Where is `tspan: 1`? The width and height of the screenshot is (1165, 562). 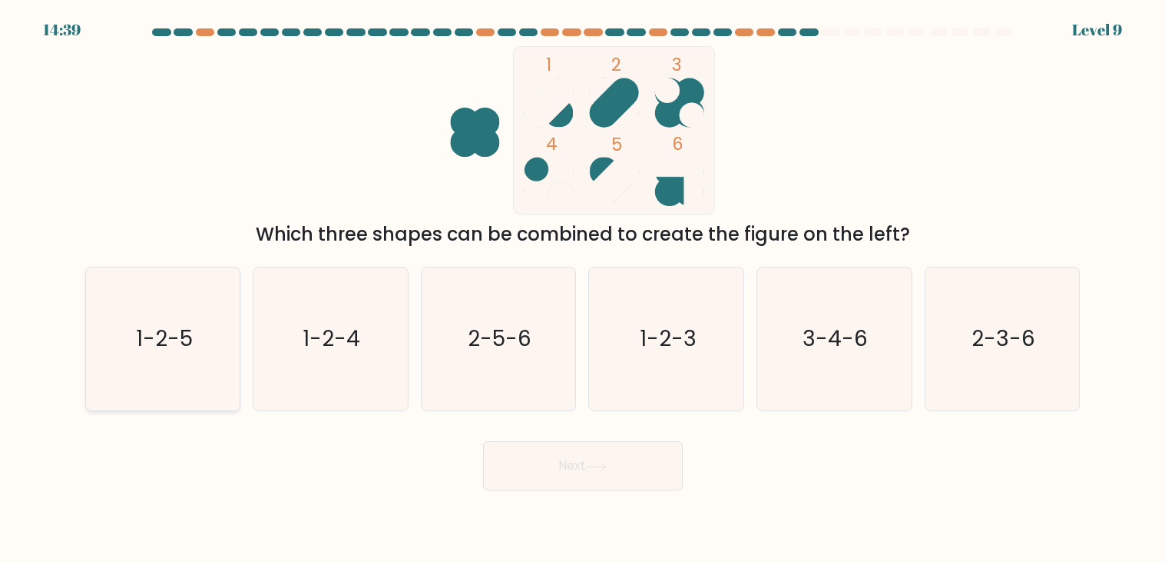 tspan: 1 is located at coordinates (548, 65).